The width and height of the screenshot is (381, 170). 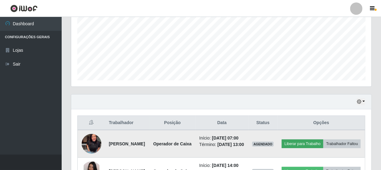 I want to click on th: Trabalhador, so click(x=127, y=123).